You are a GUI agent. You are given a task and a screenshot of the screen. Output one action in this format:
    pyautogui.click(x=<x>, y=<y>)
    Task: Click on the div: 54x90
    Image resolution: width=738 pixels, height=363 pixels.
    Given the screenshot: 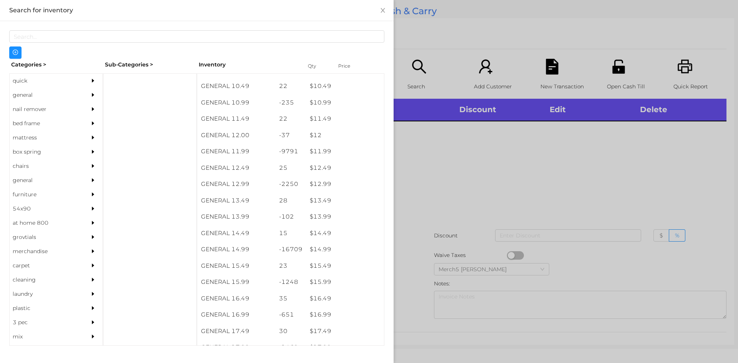 What is the action you would take?
    pyautogui.click(x=45, y=209)
    